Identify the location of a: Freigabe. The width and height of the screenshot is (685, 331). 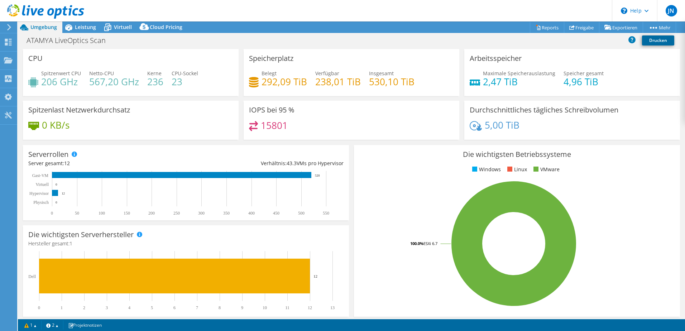
(582, 27).